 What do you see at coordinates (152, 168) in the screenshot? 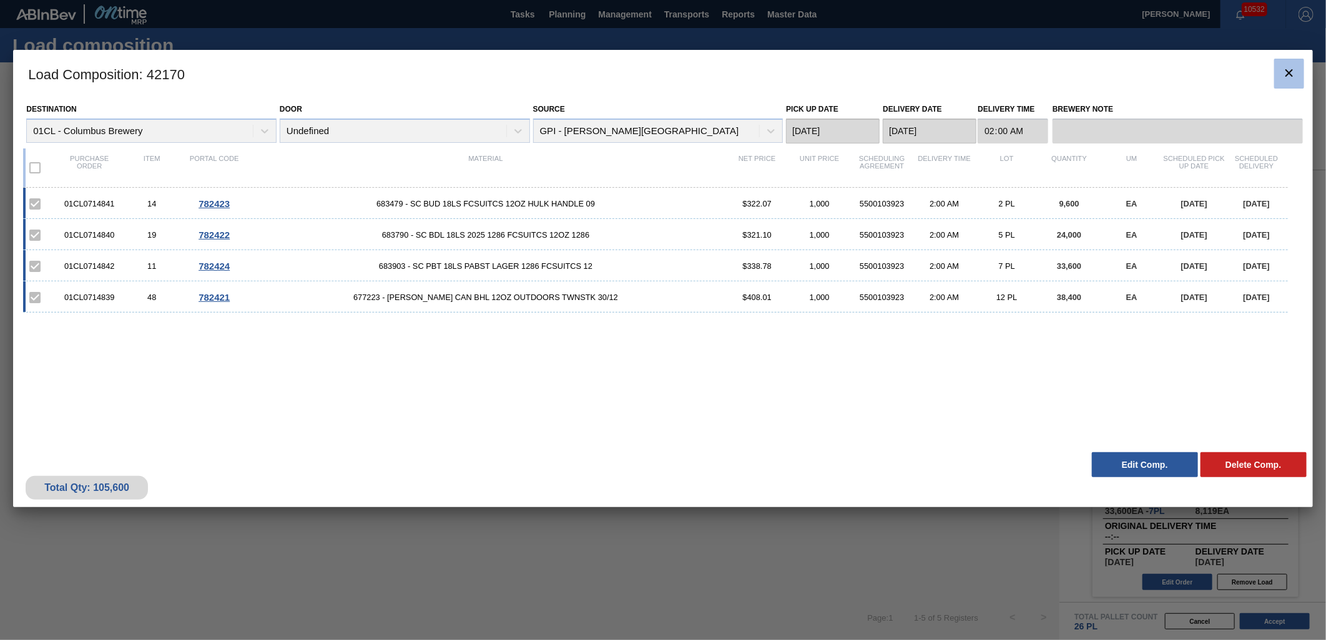
I see `div: Item` at bounding box center [152, 168].